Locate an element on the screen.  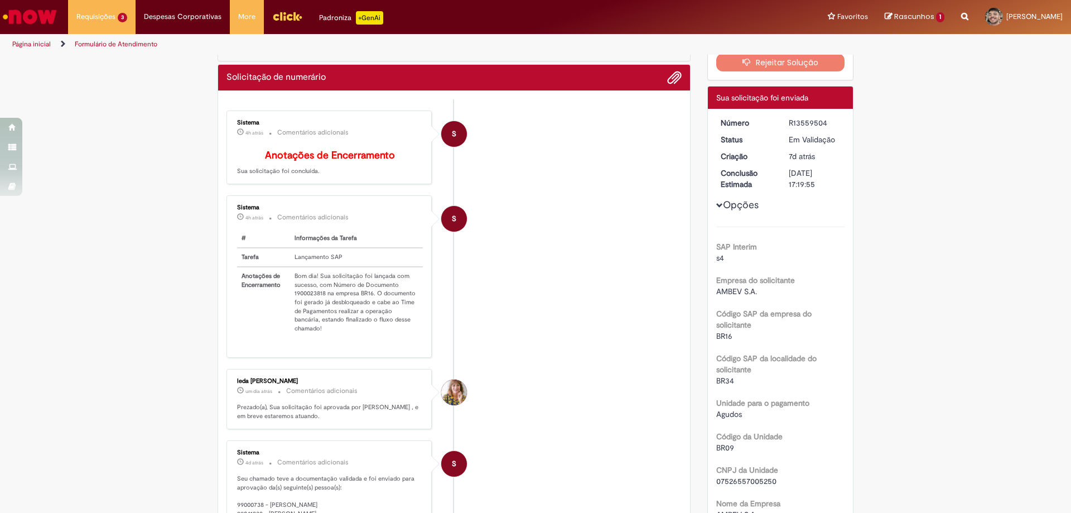
span: 1 is located at coordinates (940, 17).